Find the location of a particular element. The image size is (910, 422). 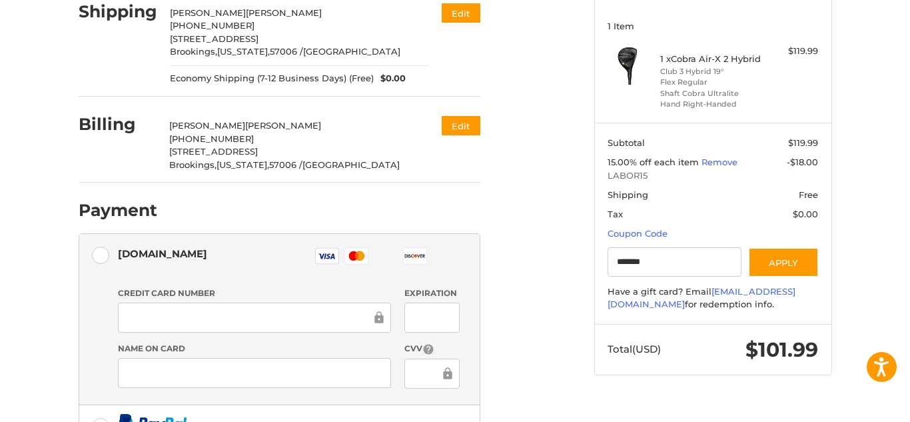

label: Credit Card Number is located at coordinates (254, 293).